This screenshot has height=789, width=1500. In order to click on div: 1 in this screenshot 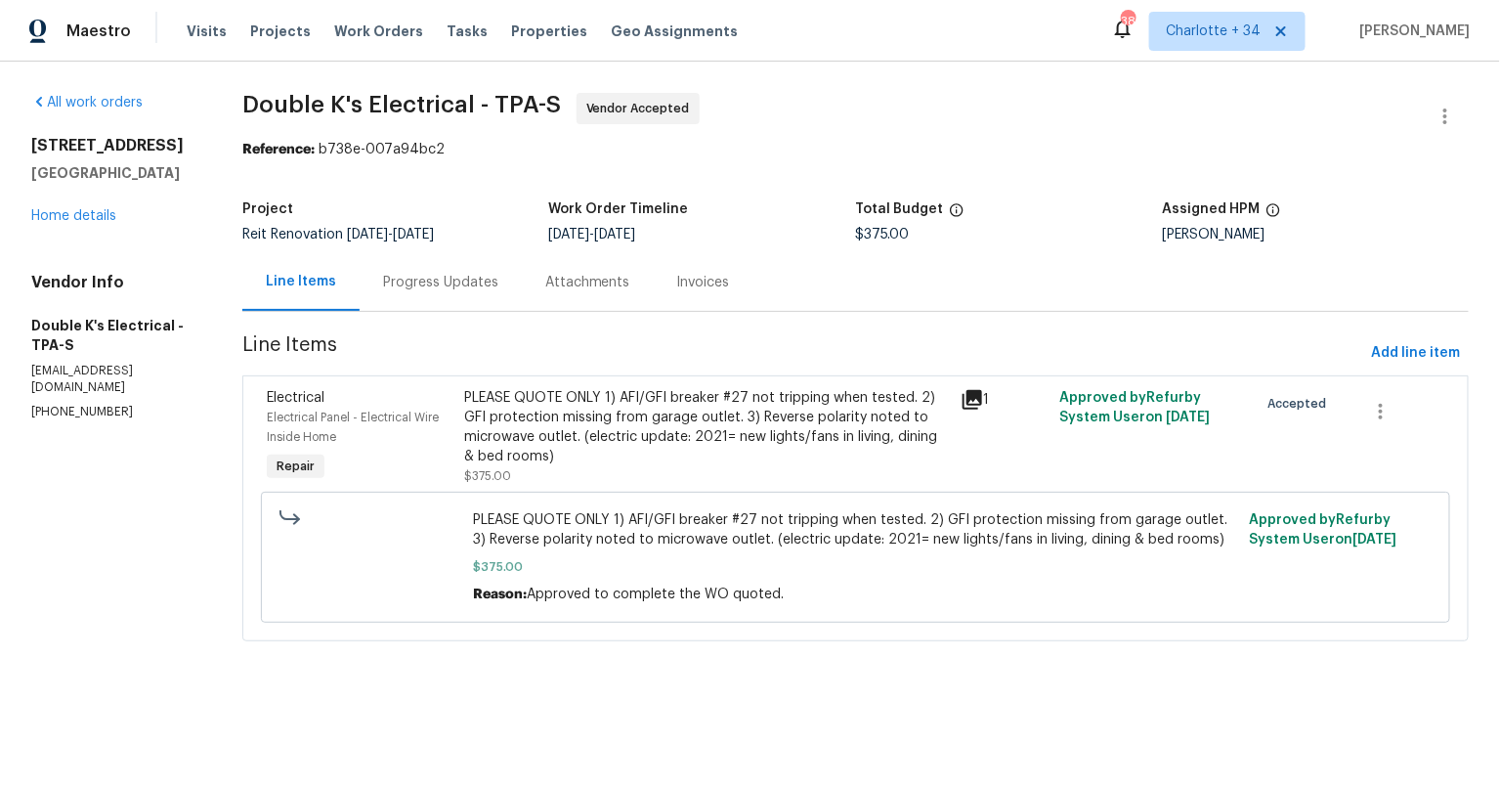, I will do `click(1004, 400)`.